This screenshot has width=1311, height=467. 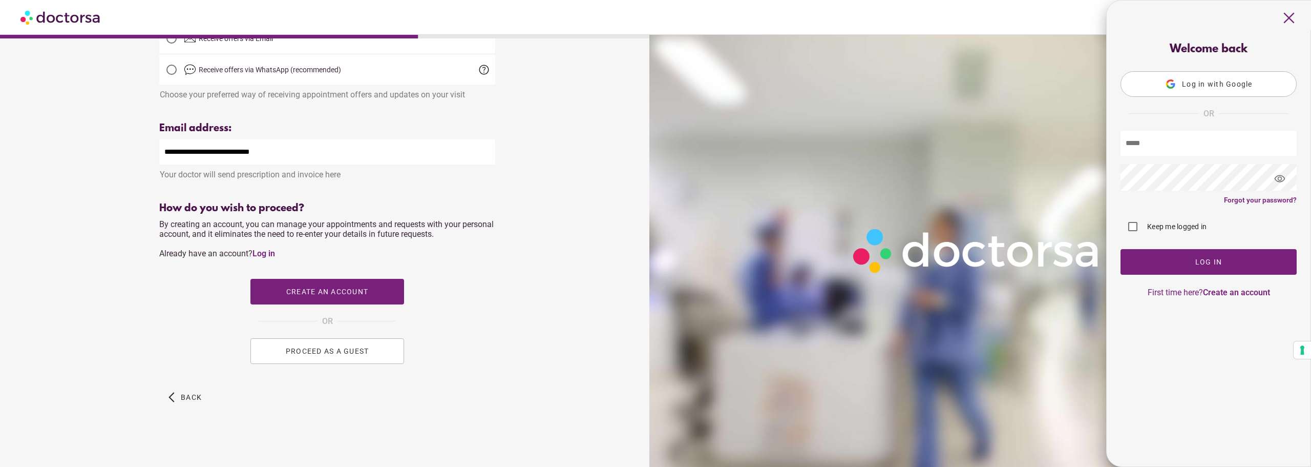 I want to click on span: Receive offers via WhatsApp (recommended), so click(x=270, y=70).